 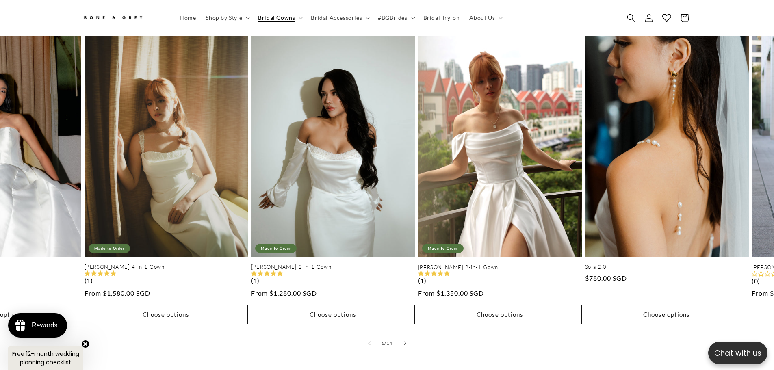 I want to click on span: Shop by Style, so click(x=224, y=18).